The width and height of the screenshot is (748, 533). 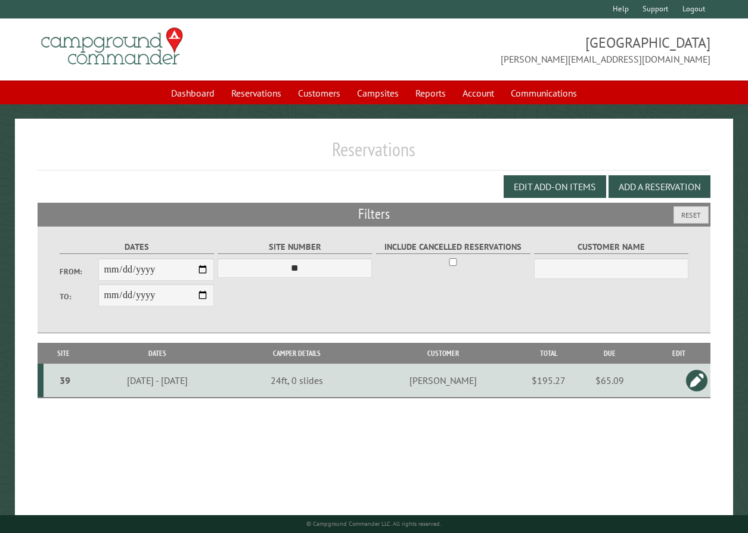 What do you see at coordinates (296, 380) in the screenshot?
I see `td: 24ft, 0 slides` at bounding box center [296, 380].